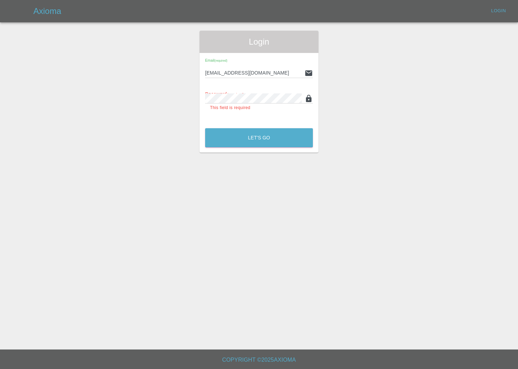 The height and width of the screenshot is (369, 518). What do you see at coordinates (259, 108) in the screenshot?
I see `p: This field is required` at bounding box center [259, 108].